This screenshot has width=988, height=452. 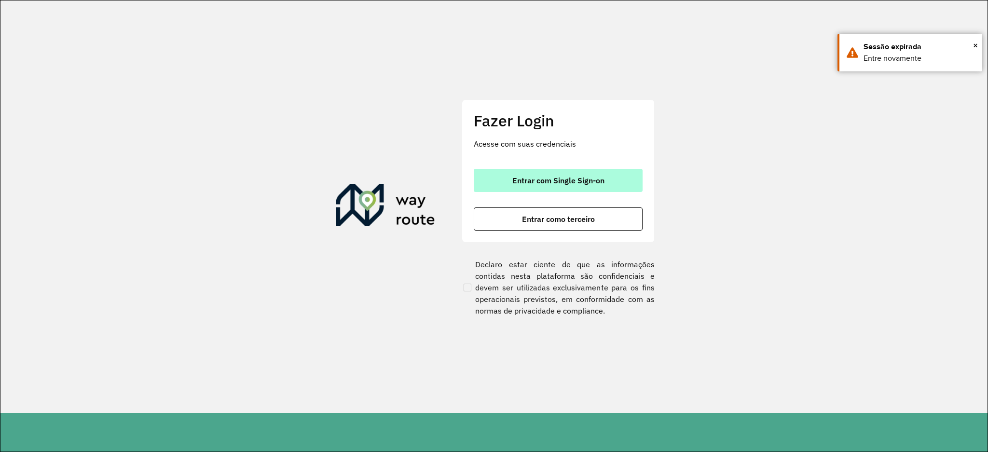 I want to click on div: Sessão expirada, so click(x=919, y=47).